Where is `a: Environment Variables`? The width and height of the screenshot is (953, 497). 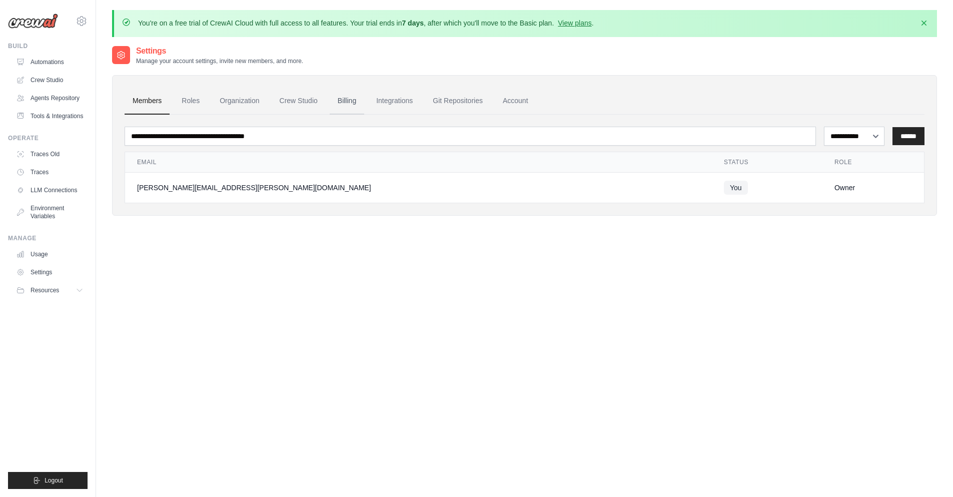
a: Environment Variables is located at coordinates (50, 212).